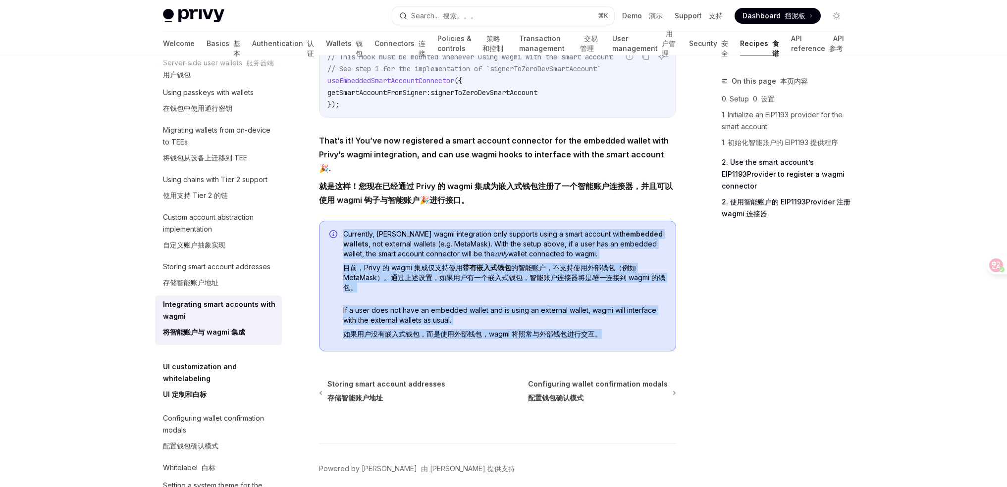 This screenshot has width=1007, height=487. I want to click on button: Report incorrect code, so click(630, 56).